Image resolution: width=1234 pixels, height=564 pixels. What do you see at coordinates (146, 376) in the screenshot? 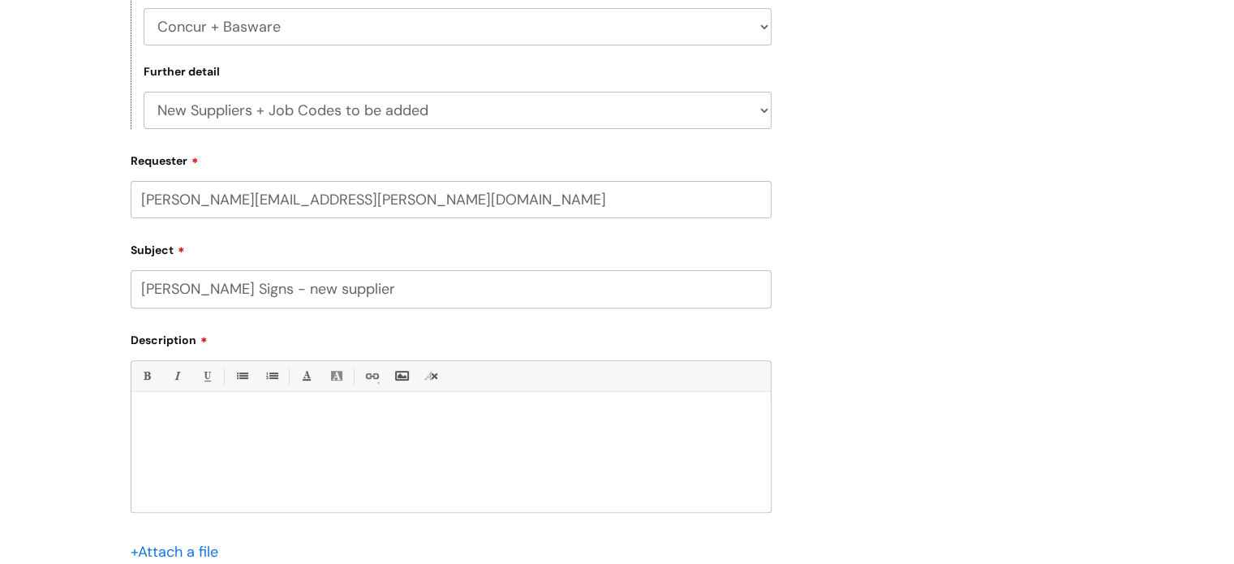
I see `a: Bold (Ctrl-B)` at bounding box center [146, 376].